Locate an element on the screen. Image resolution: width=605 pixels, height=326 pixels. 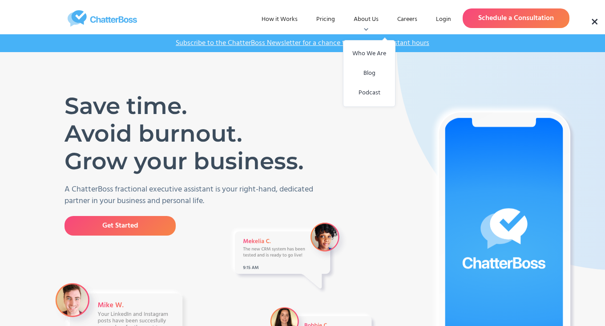
a: How it Works is located at coordinates (280, 20).